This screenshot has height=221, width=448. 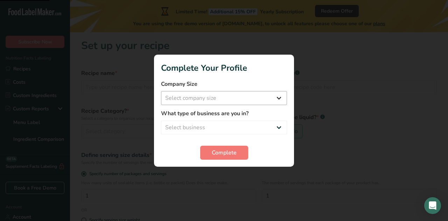 What do you see at coordinates (224, 68) in the screenshot?
I see `h1: Complete Your Profile` at bounding box center [224, 68].